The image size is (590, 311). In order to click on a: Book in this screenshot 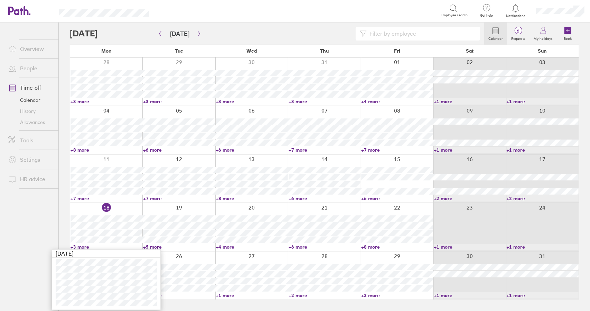, I will do `click(568, 34)`.